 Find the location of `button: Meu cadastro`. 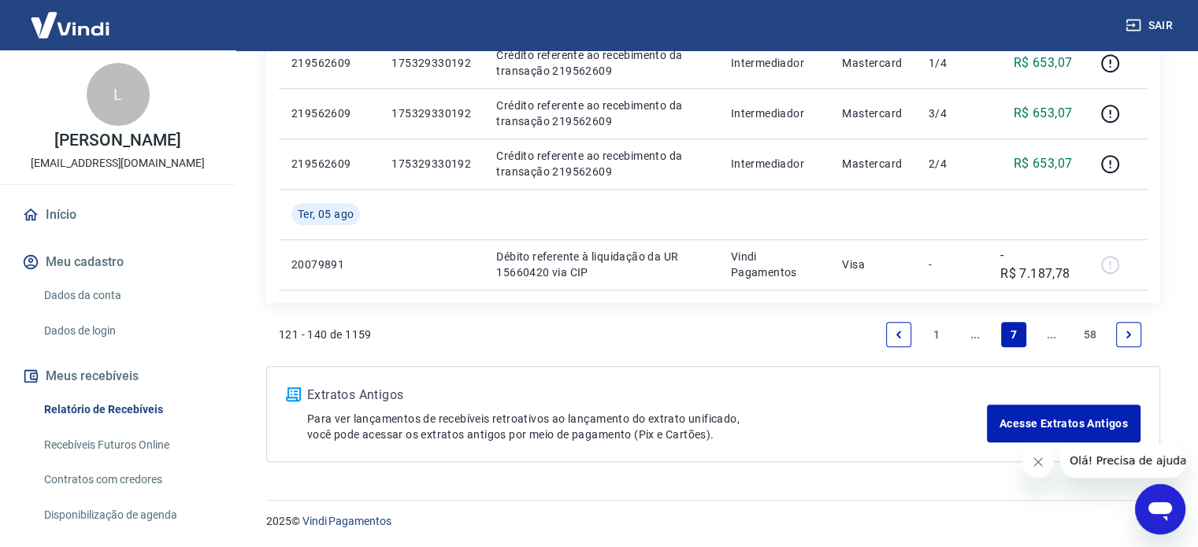

button: Meu cadastro is located at coordinates (117, 262).